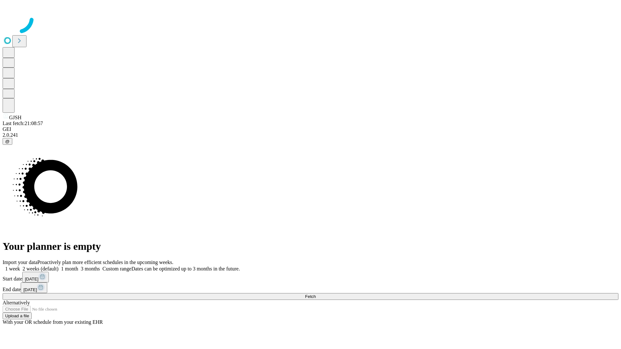 Image resolution: width=621 pixels, height=349 pixels. Describe the element at coordinates (310, 297) in the screenshot. I see `span: Fetch` at that location.